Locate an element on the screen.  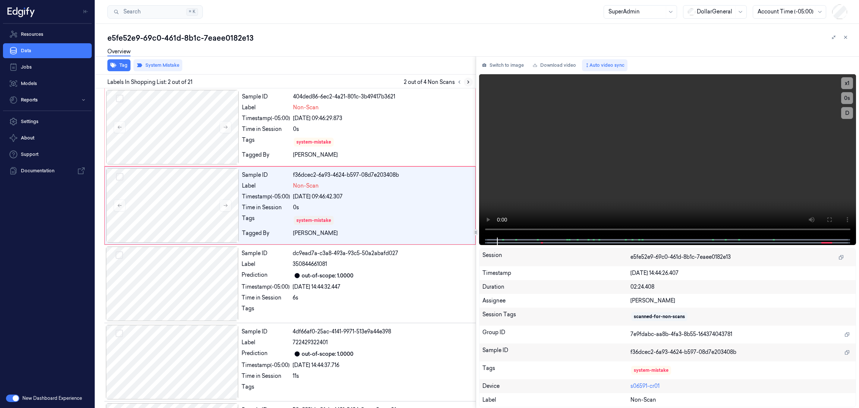
div: Group ID is located at coordinates (556, 334).